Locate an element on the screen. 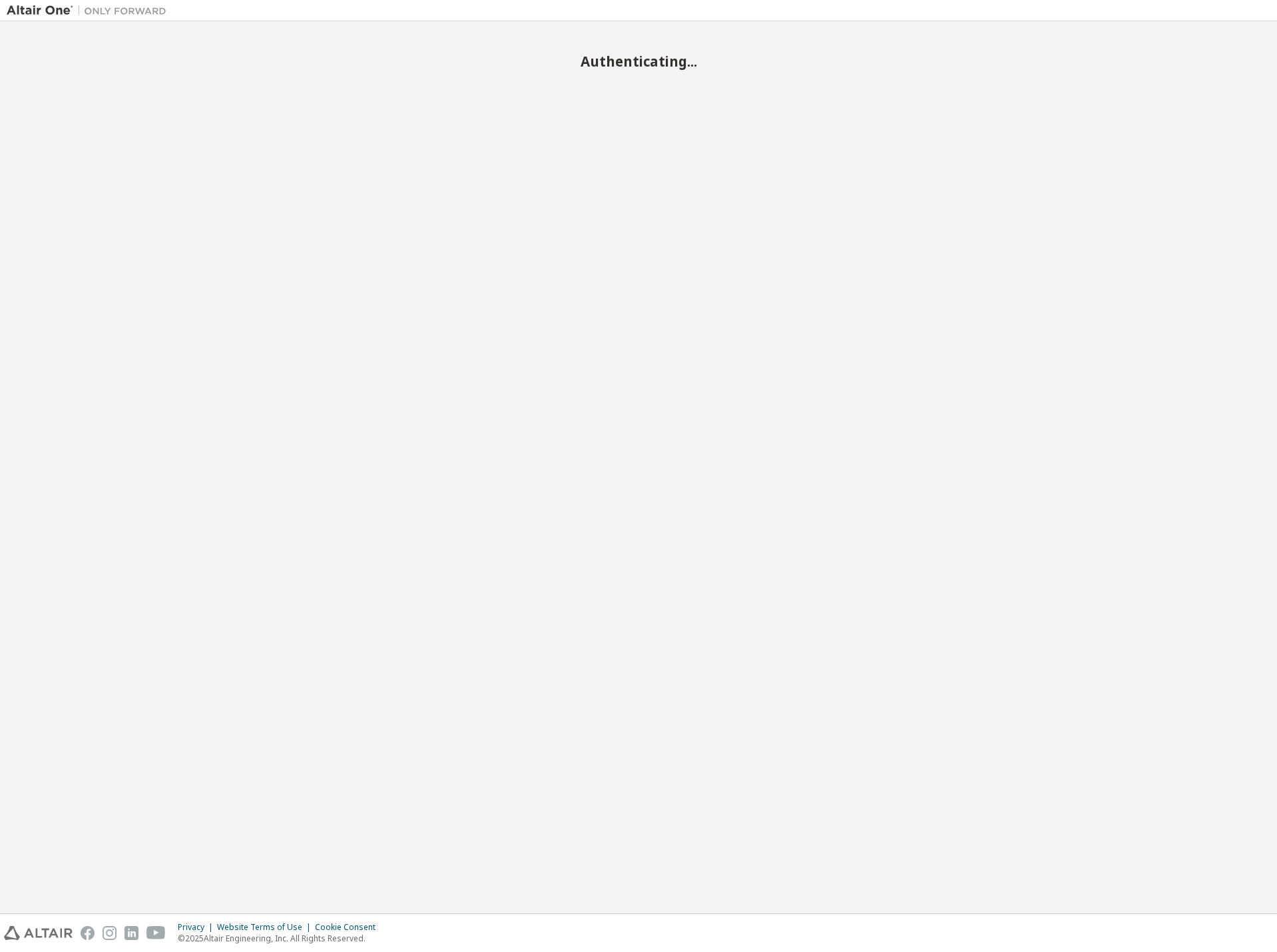 The image size is (1277, 952). img: youtube.svg is located at coordinates (156, 932).